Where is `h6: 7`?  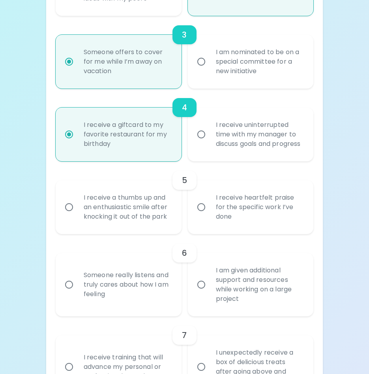
h6: 7 is located at coordinates (185, 335).